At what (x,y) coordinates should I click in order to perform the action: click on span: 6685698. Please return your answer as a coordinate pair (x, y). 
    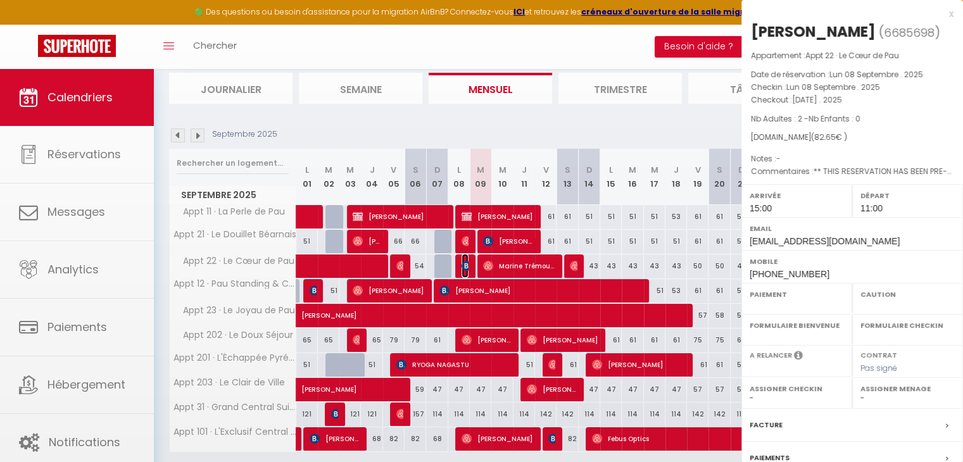
    Looking at the image, I should click on (909, 32).